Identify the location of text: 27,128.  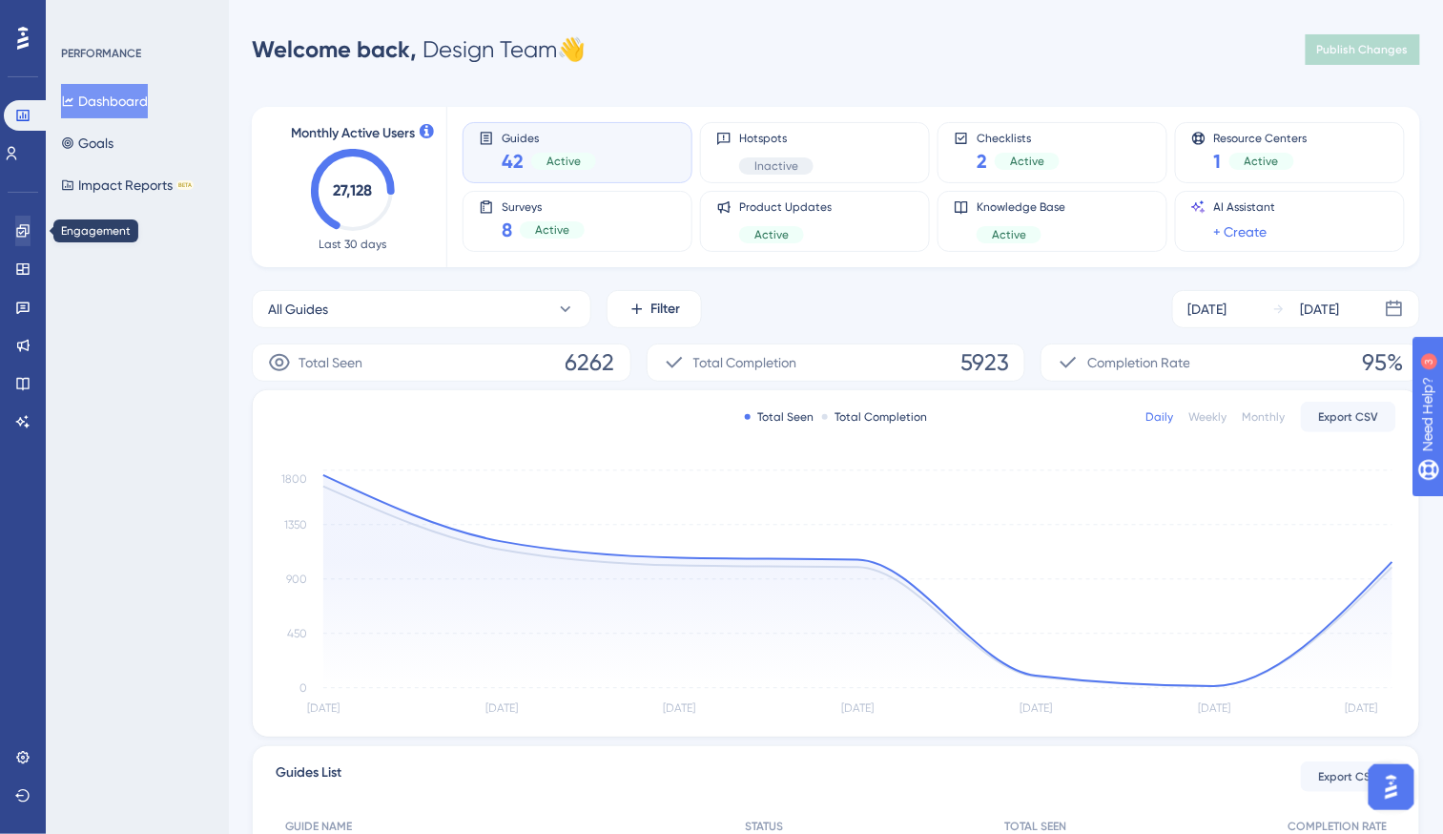
(353, 190).